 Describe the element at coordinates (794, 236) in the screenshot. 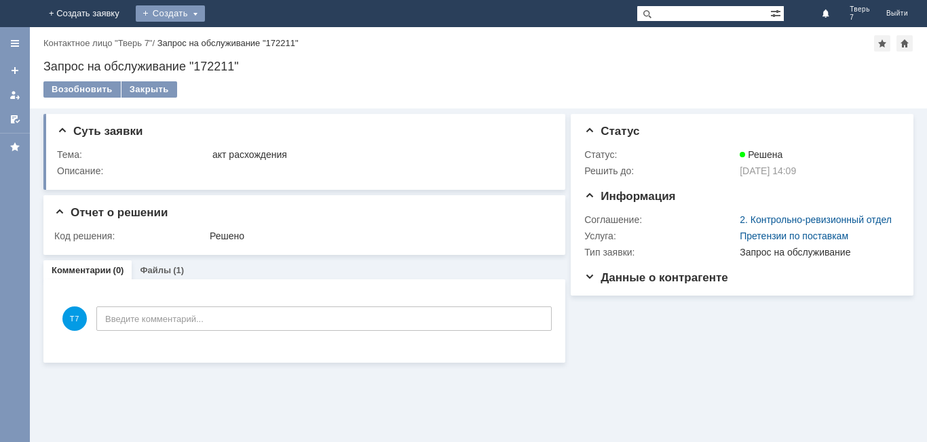

I see `a: Претензии по поставкам` at that location.